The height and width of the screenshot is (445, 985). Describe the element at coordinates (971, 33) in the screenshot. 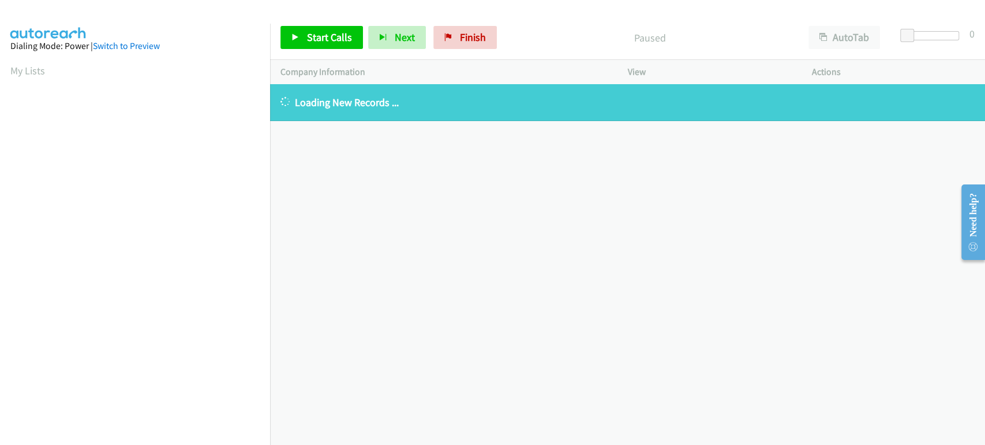

I see `div: 0` at that location.